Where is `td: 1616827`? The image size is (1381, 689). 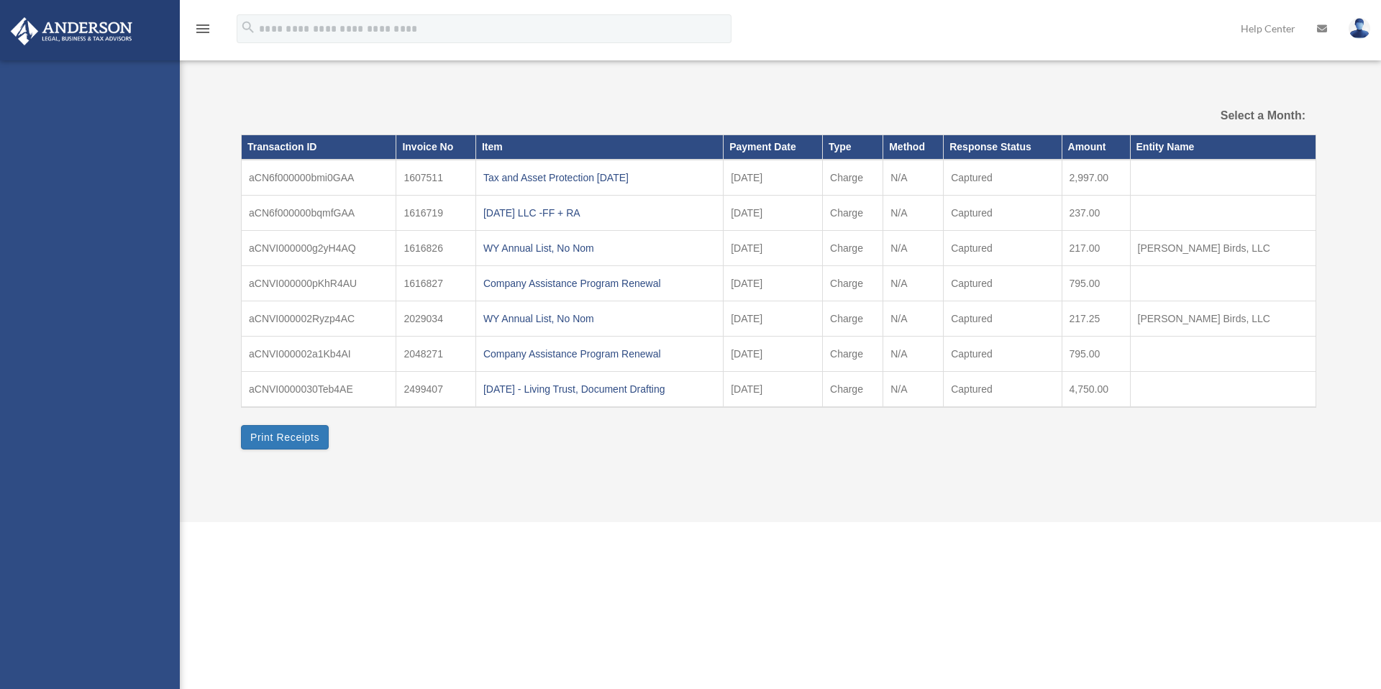
td: 1616827 is located at coordinates (436, 283).